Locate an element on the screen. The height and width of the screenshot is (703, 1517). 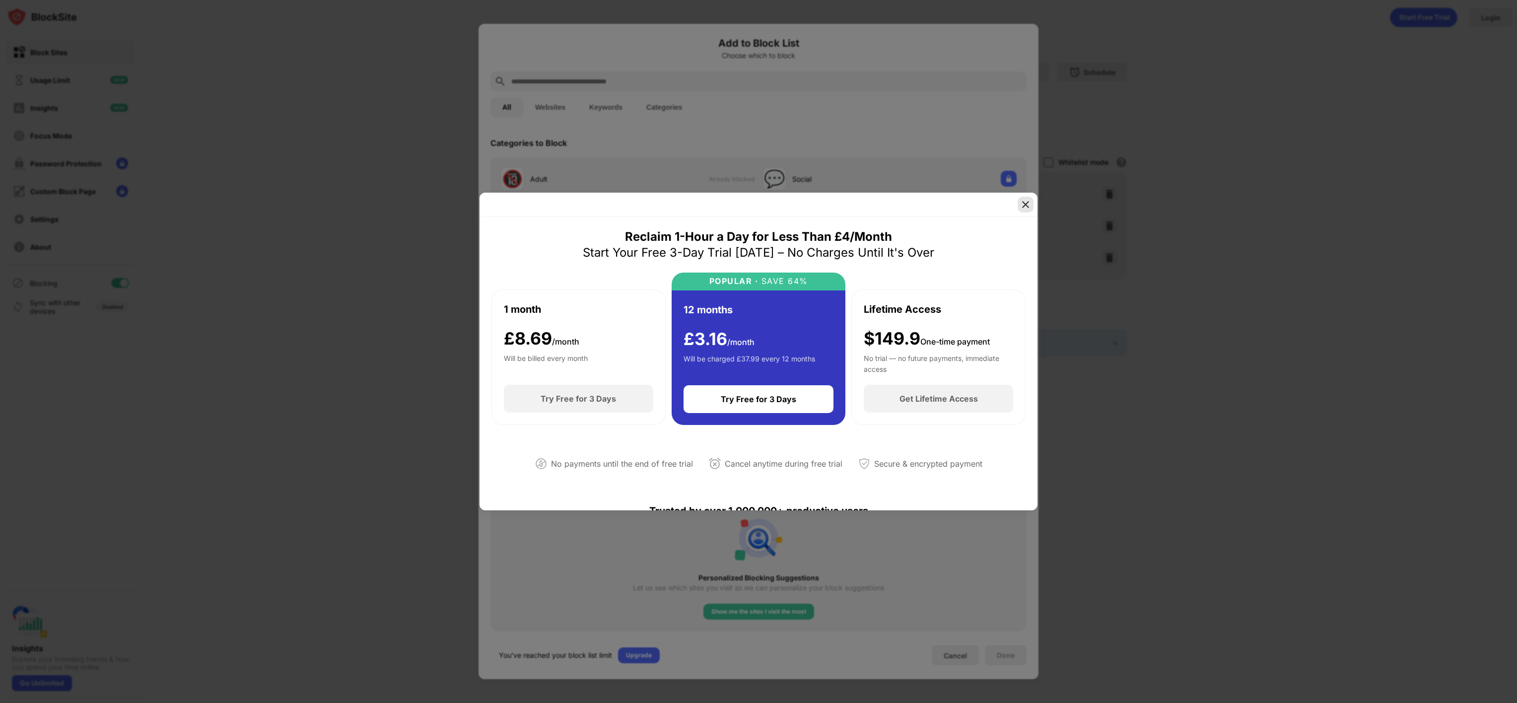
div: SAVE 64% is located at coordinates (783, 281).